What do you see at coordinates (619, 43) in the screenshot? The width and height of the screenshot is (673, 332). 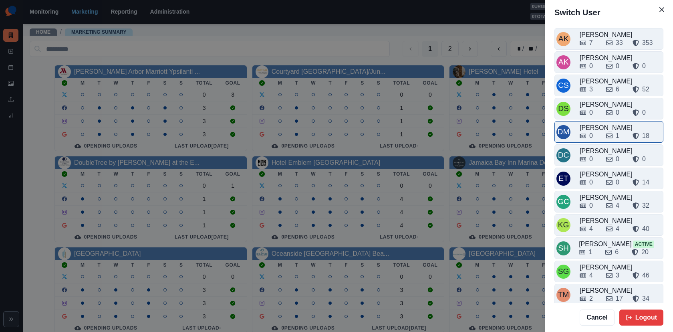 I see `div: 33` at bounding box center [619, 43].